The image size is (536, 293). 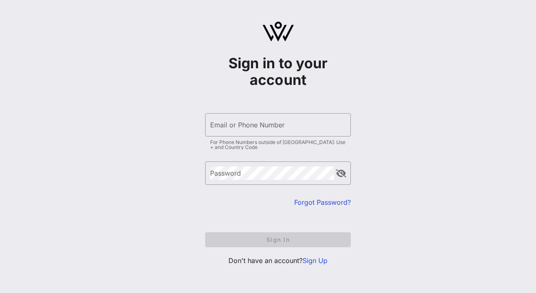 I want to click on h1: Sign in to your account, so click(x=278, y=72).